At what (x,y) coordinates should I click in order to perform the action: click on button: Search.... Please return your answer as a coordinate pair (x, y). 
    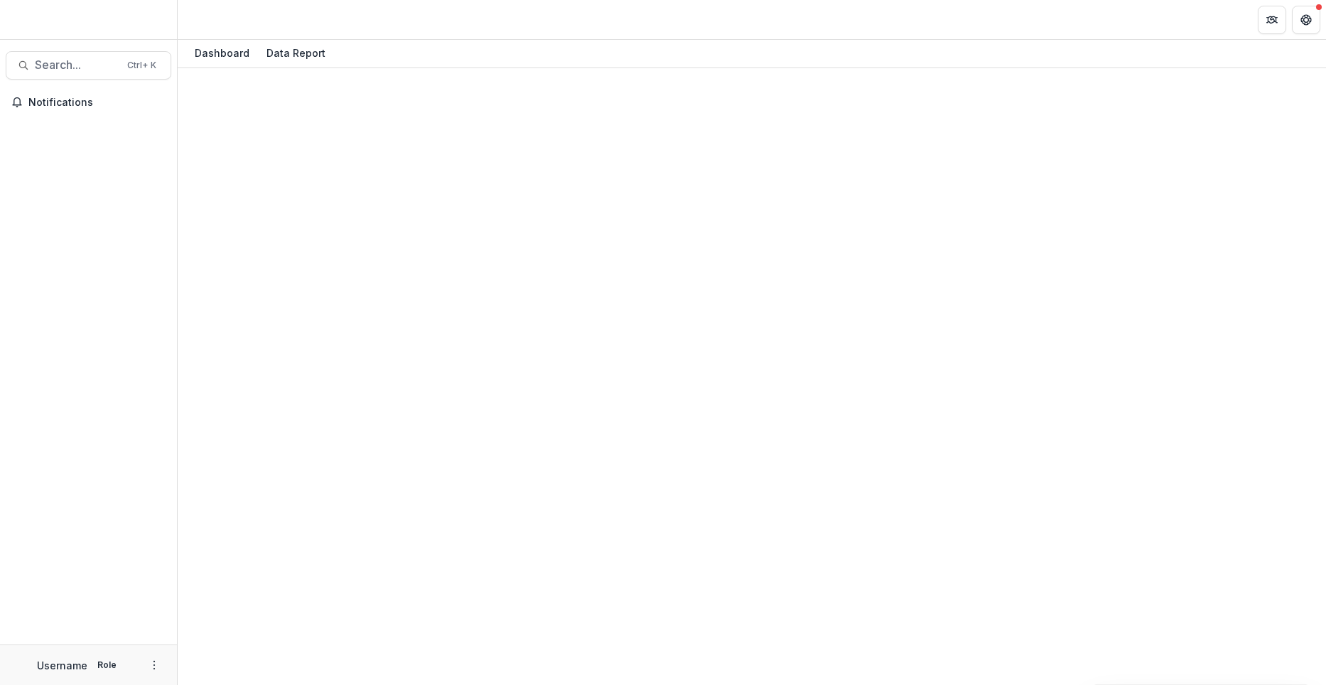
    Looking at the image, I should click on (88, 65).